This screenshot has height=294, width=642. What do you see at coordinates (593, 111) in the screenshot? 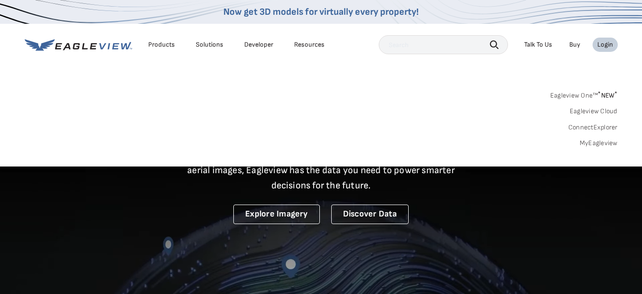
I see `a: Eagleview Cloud` at bounding box center [593, 111].